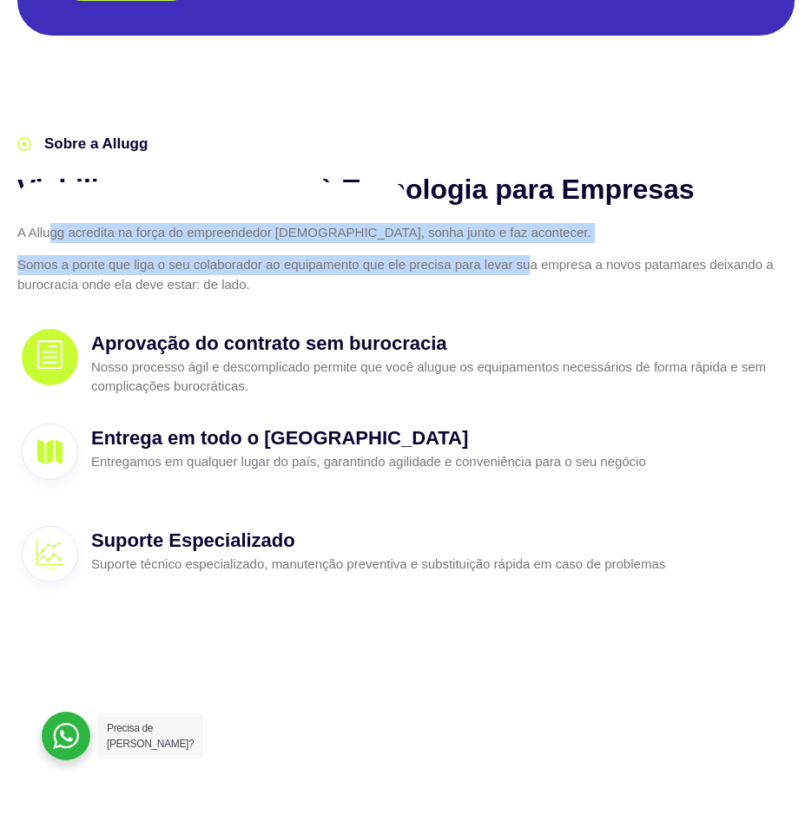 This screenshot has width=812, height=828. I want to click on p: Suporte técnico especializado, manutenção preventiva e substituição rápida em caso de problemas, so click(378, 564).